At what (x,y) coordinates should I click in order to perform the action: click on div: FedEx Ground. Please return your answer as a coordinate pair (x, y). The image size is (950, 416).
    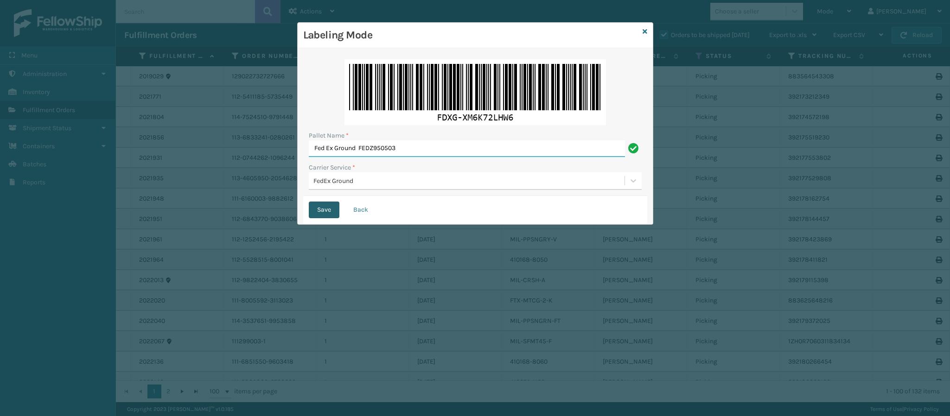
    Looking at the image, I should click on (469, 181).